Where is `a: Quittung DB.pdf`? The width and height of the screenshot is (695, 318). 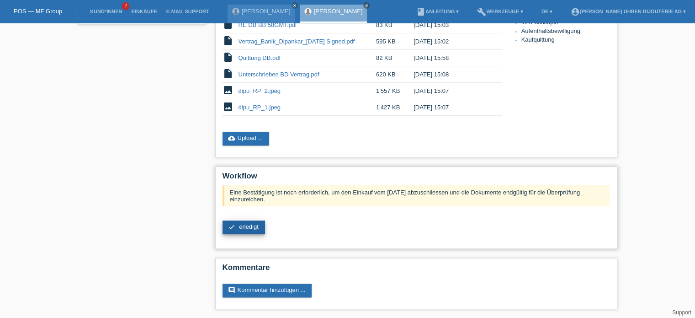 a: Quittung DB.pdf is located at coordinates (260, 58).